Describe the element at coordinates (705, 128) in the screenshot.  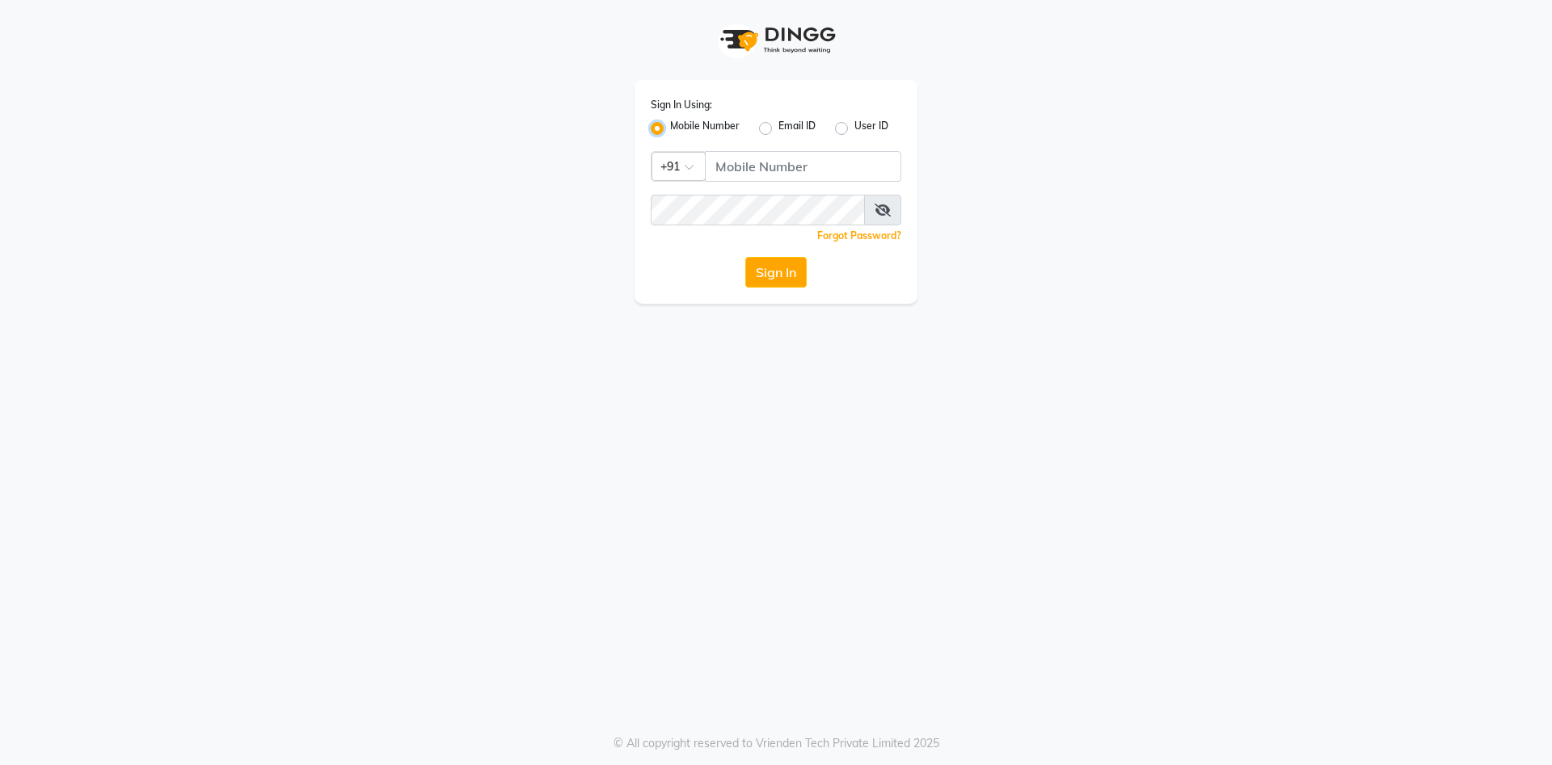
I see `label: Mobile Number` at that location.